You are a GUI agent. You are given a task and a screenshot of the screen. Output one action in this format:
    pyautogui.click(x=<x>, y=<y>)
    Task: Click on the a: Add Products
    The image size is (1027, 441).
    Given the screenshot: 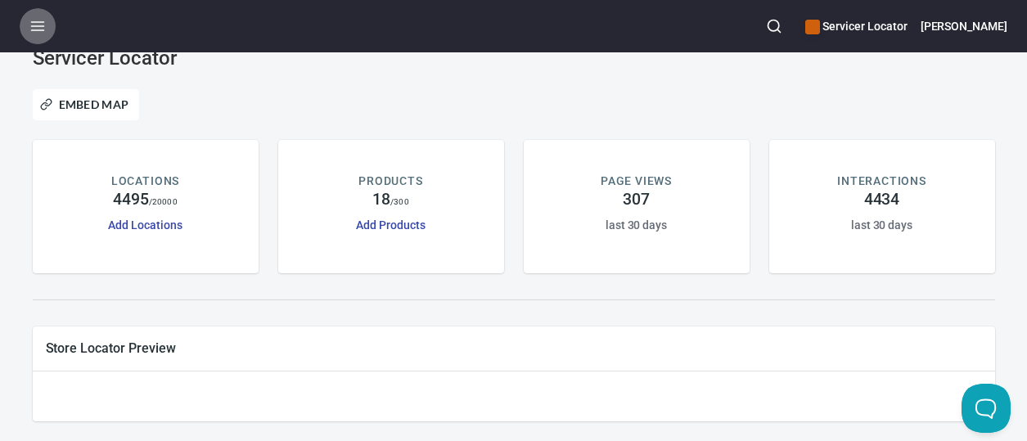 What is the action you would take?
    pyautogui.click(x=390, y=225)
    